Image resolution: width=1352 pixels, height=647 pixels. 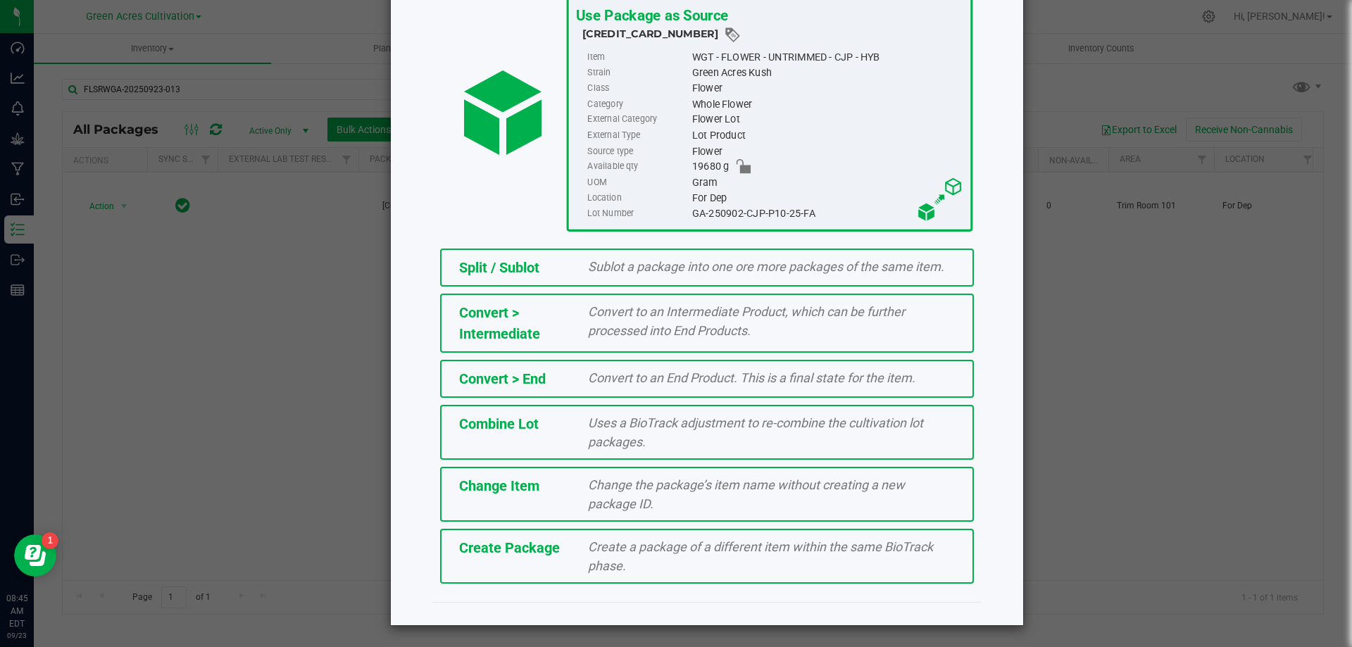 What do you see at coordinates (826, 135) in the screenshot?
I see `div: Lot Product` at bounding box center [826, 135].